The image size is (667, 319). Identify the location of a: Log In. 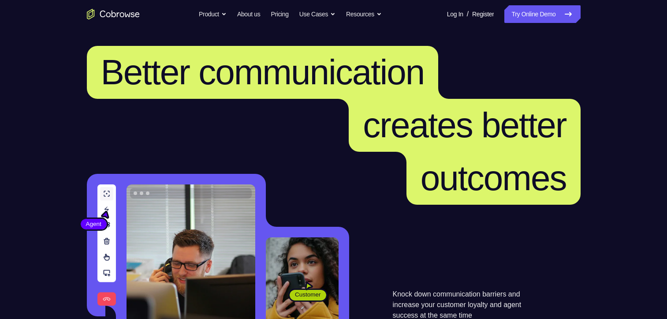
(455, 14).